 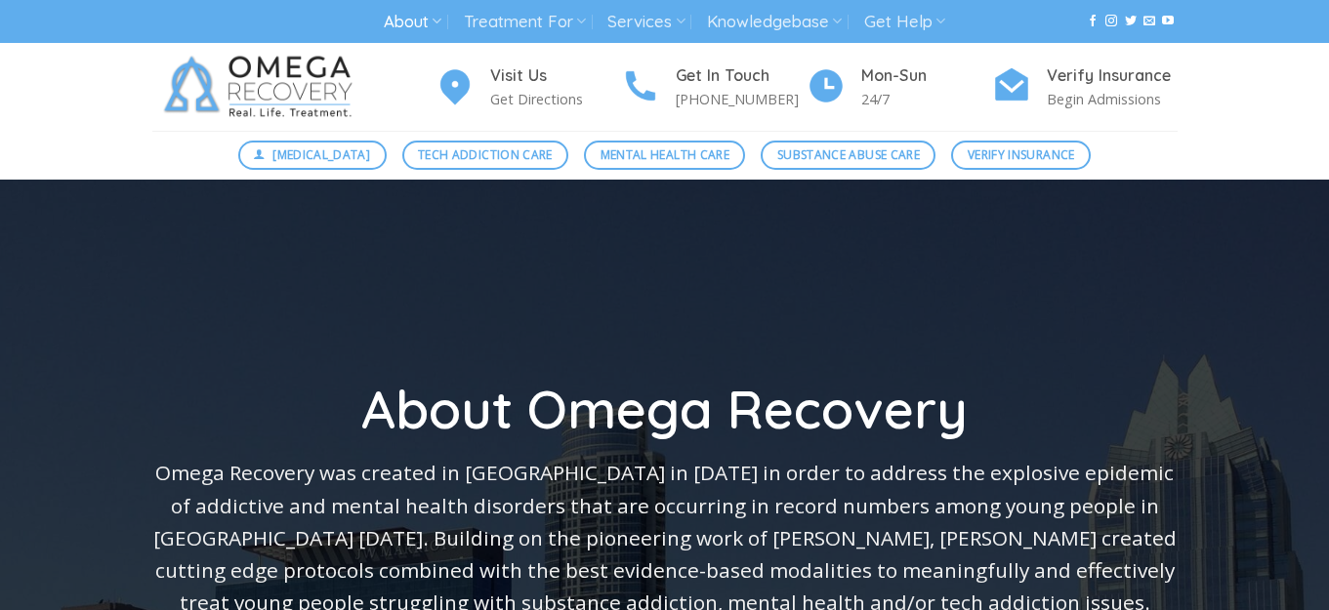 What do you see at coordinates (262, 87) in the screenshot?
I see `img: Omega Recovery` at bounding box center [262, 87].